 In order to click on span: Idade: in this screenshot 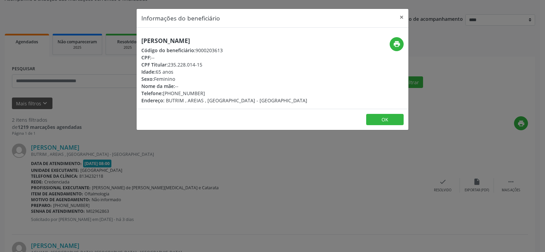, I will do `click(149, 72)`.